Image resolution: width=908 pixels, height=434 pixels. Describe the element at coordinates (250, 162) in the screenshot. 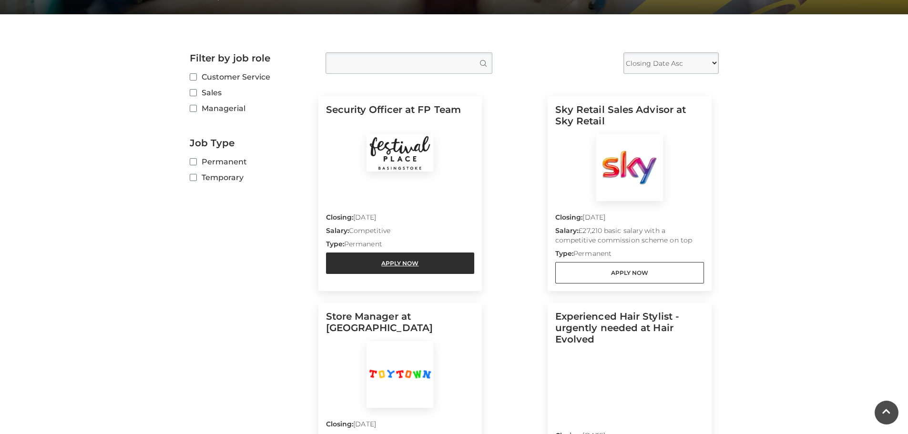

I see `label: Permanent` at that location.